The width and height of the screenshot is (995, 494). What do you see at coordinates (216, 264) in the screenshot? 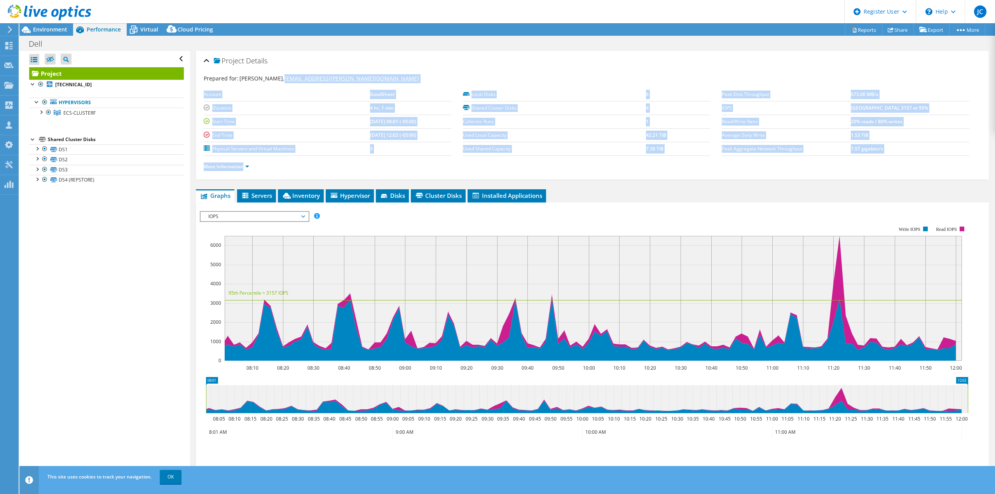
I see `text: 5000` at bounding box center [216, 264].